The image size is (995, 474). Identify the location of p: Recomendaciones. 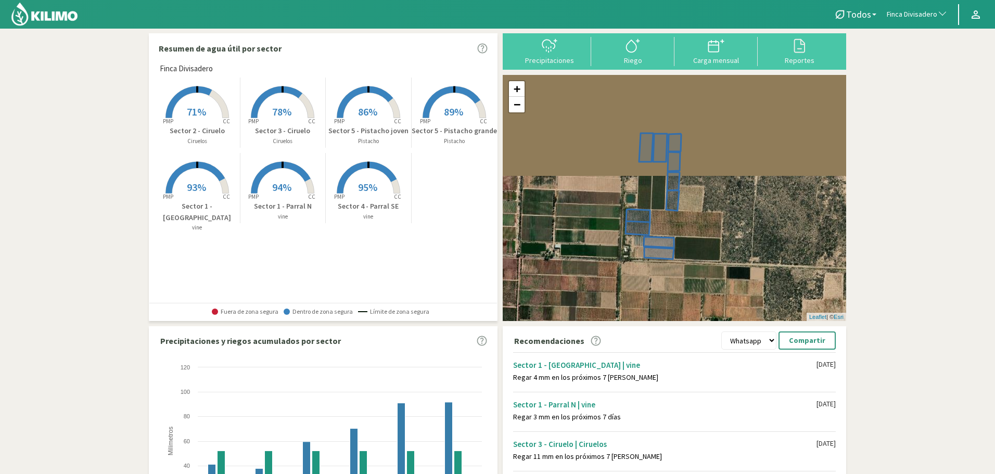
(549, 341).